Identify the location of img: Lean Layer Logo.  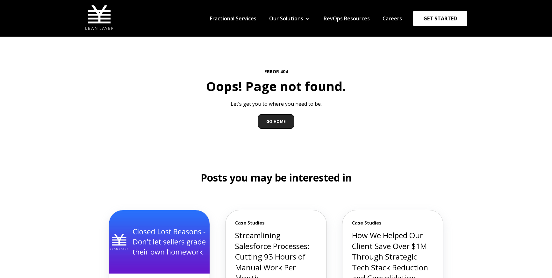
(99, 18).